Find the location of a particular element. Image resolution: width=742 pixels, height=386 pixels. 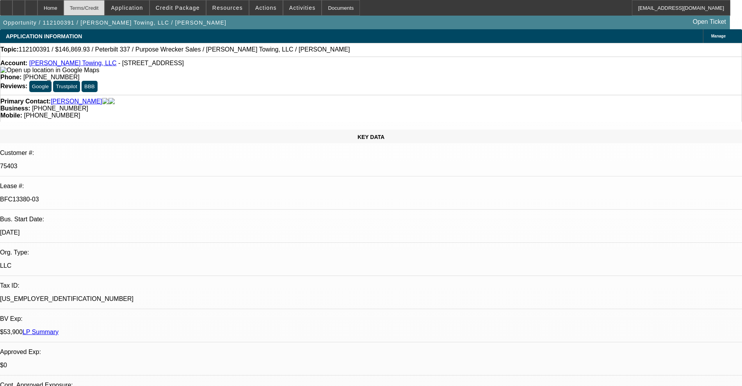

button: Google is located at coordinates (40, 86).